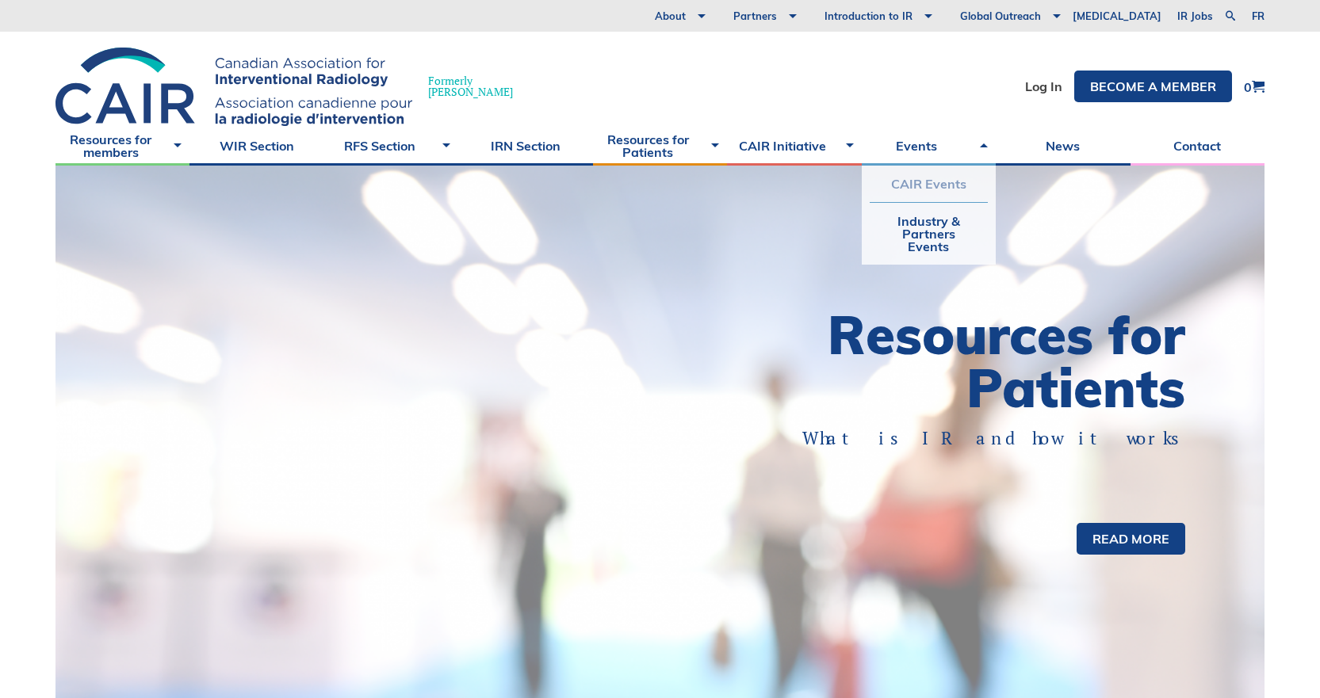 This screenshot has height=698, width=1320. I want to click on a: Industry & Partners Events, so click(928, 234).